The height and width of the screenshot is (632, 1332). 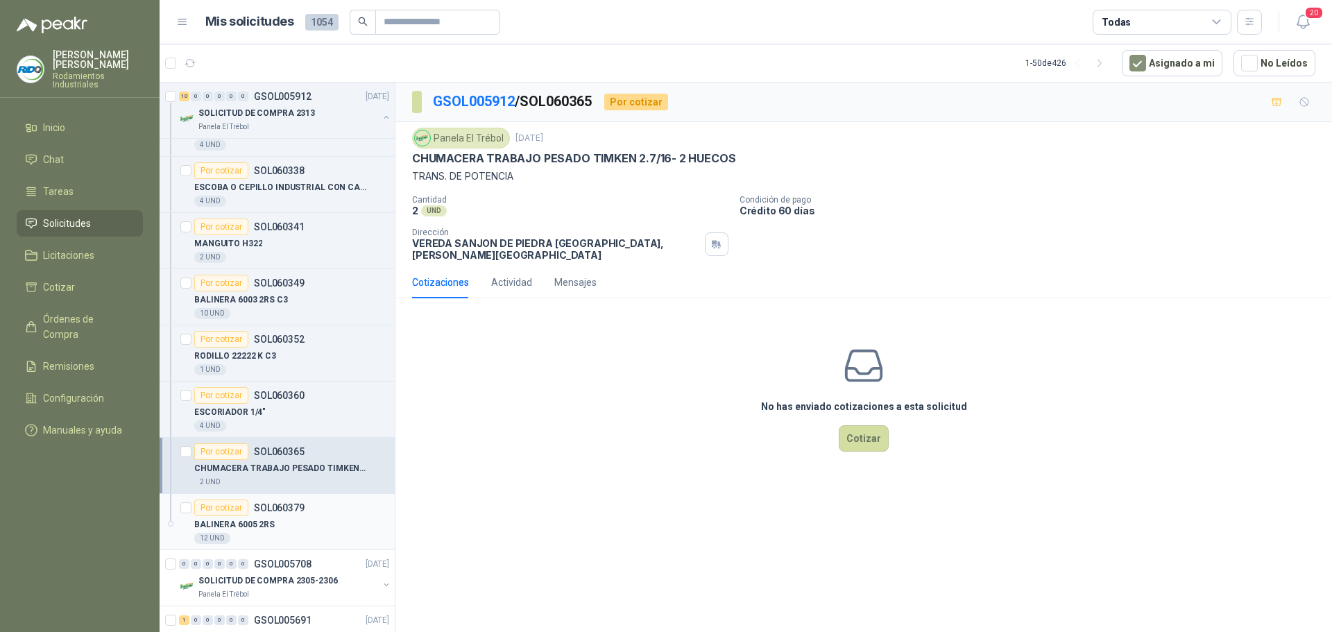 What do you see at coordinates (1314, 12) in the screenshot?
I see `span: 20` at bounding box center [1314, 12].